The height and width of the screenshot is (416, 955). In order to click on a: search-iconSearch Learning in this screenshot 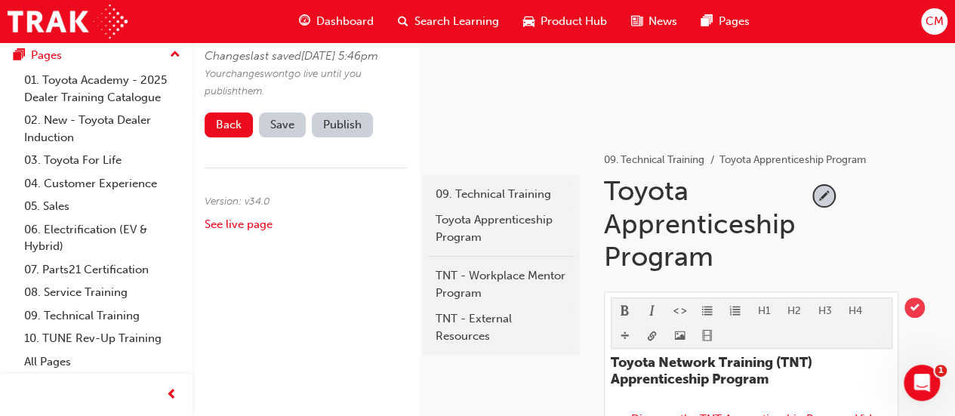, I will do `click(449, 21)`.